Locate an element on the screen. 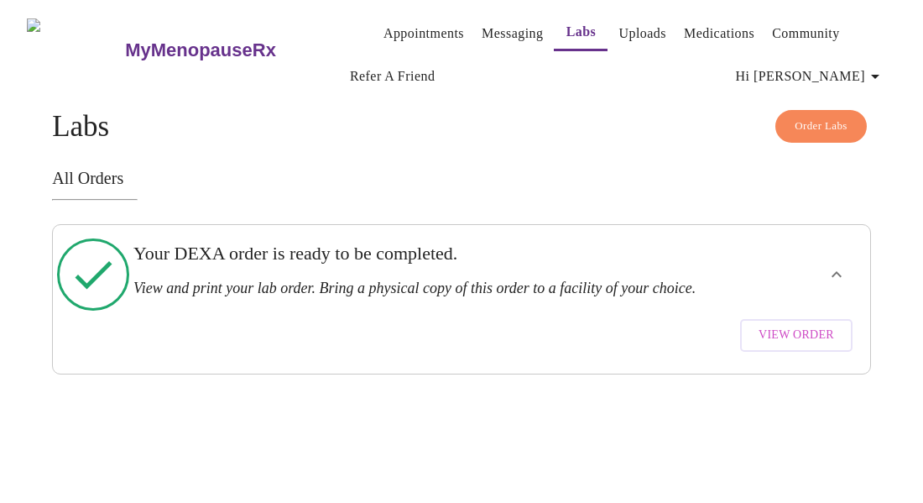 This screenshot has width=923, height=503. a: Medications is located at coordinates (719, 34).